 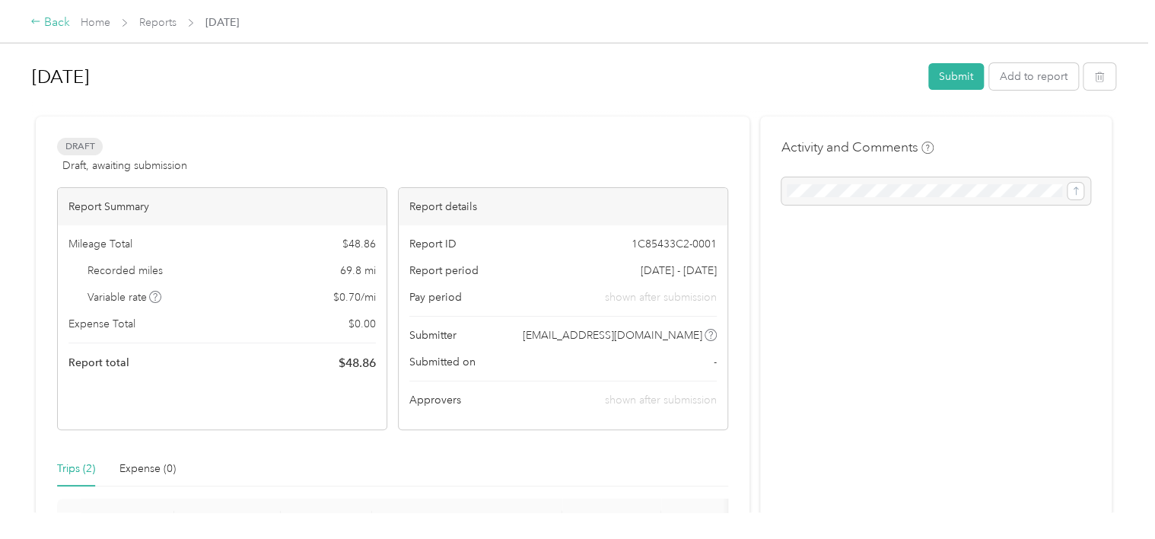 What do you see at coordinates (354, 297) in the screenshot?
I see `span: $ 0.70 / mi` at bounding box center [354, 297].